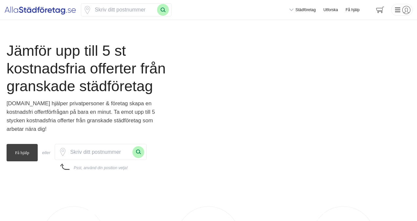 The height and width of the screenshot is (221, 417). What do you see at coordinates (380, 10) in the screenshot?
I see `span: navigation-cart` at bounding box center [380, 10].